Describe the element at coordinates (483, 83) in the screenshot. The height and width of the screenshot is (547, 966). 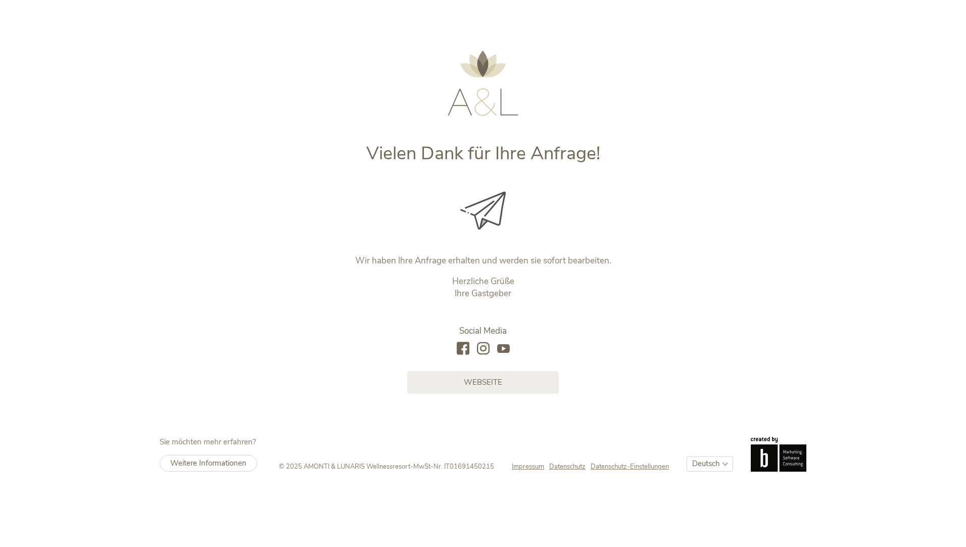
I see `img: AMONTI & LUNARIS Wellnessresort` at that location.